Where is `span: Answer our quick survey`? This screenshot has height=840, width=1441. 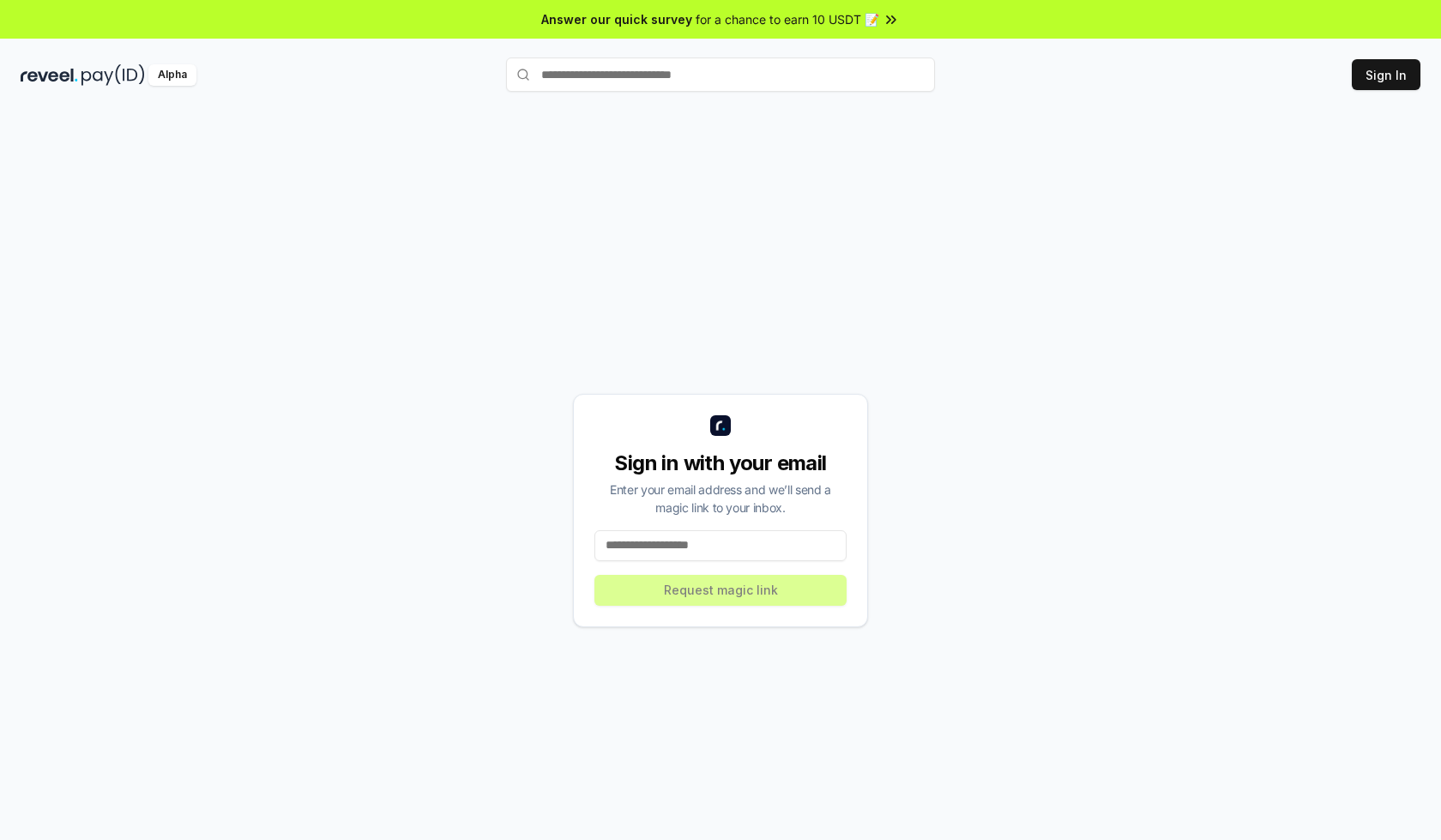 span: Answer our quick survey is located at coordinates (617, 19).